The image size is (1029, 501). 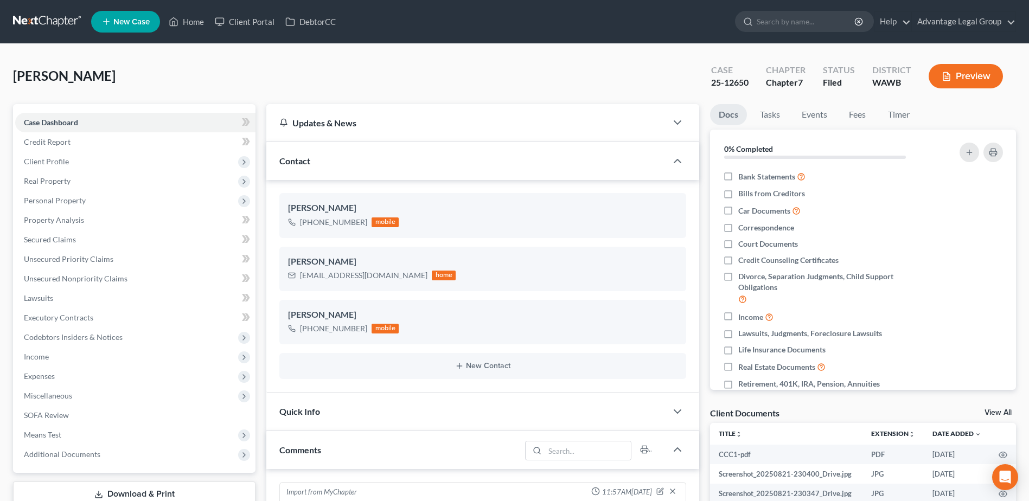 What do you see at coordinates (893, 474) in the screenshot?
I see `td: JPG` at bounding box center [893, 474].